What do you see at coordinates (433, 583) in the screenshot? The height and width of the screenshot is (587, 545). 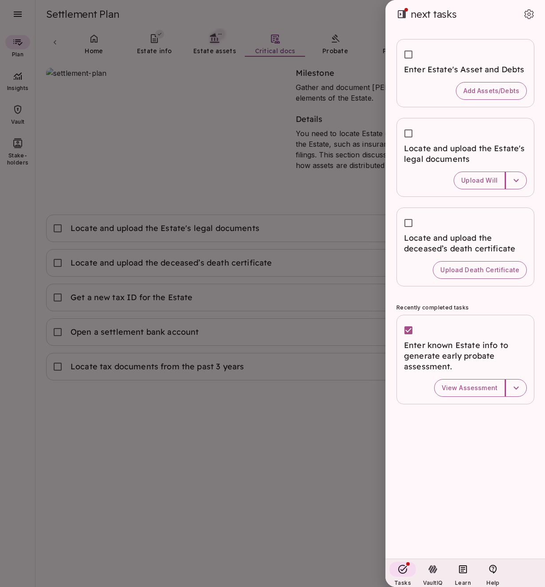 I see `span: VaultIQ` at bounding box center [433, 583].